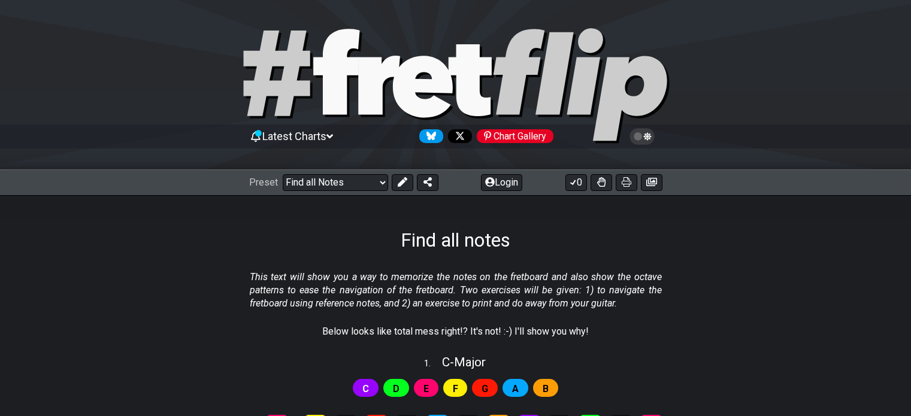 The image size is (911, 416). I want to click on select: Preset, so click(335, 183).